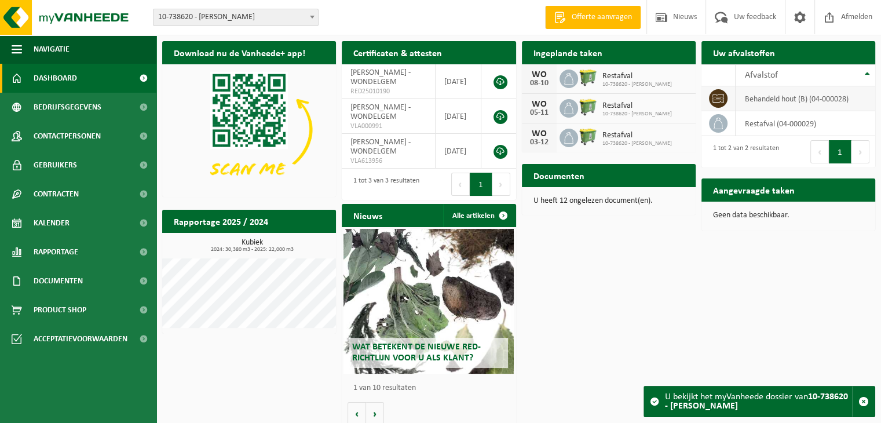  Describe the element at coordinates (249, 129) in the screenshot. I see `img: Download de VHEPlus App` at that location.